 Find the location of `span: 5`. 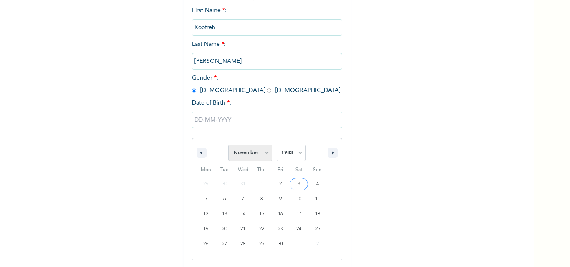

span: 5 is located at coordinates (206, 199).